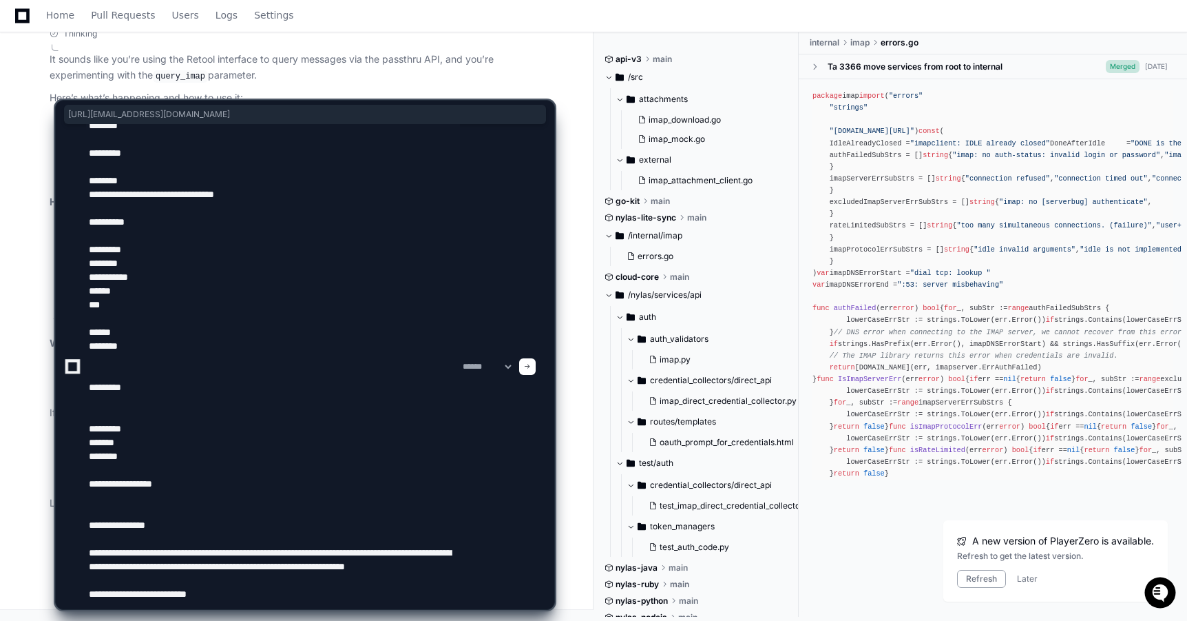  Describe the element at coordinates (185, 15) in the screenshot. I see `span: Users` at that location.